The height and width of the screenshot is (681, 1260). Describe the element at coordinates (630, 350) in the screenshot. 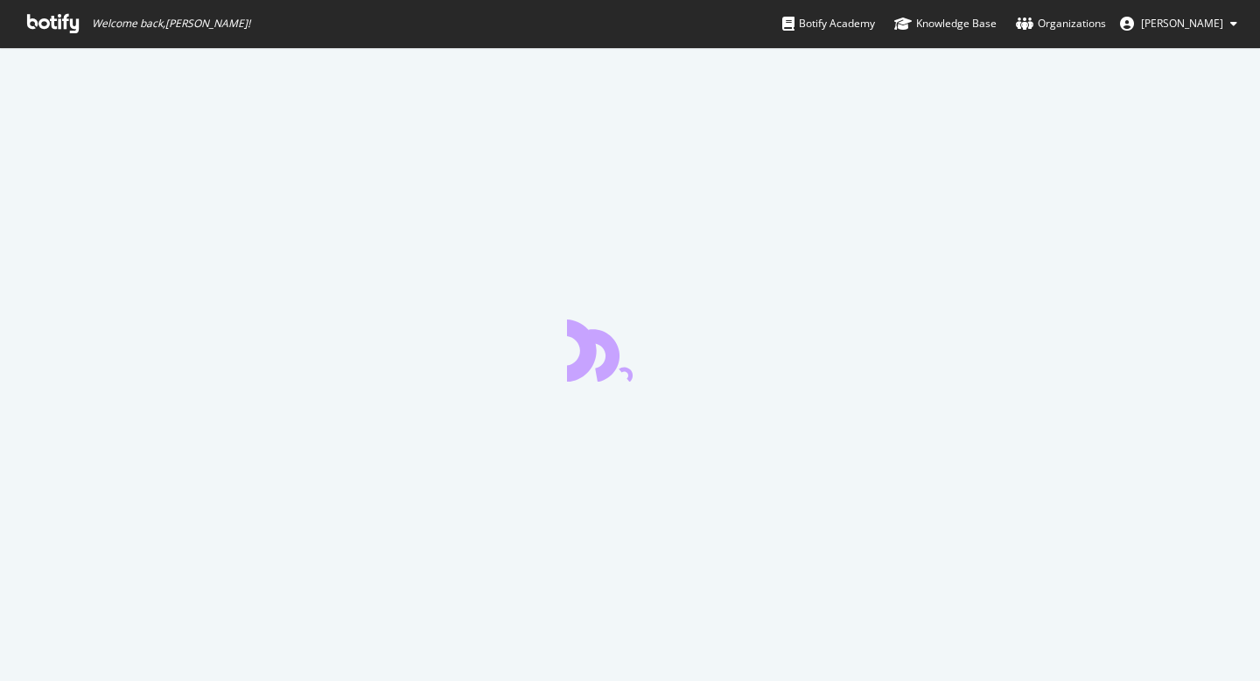

I see `div: animation` at that location.